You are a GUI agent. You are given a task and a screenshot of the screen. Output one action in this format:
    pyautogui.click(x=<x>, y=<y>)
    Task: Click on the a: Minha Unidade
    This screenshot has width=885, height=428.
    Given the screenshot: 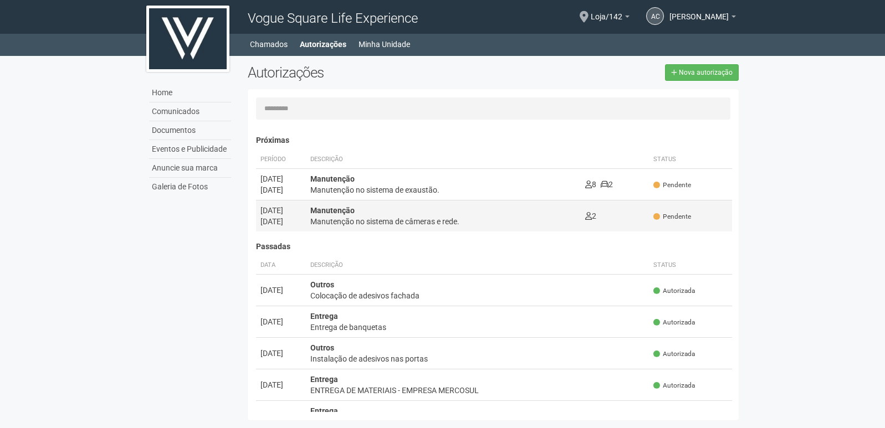 What is the action you would take?
    pyautogui.click(x=384, y=44)
    